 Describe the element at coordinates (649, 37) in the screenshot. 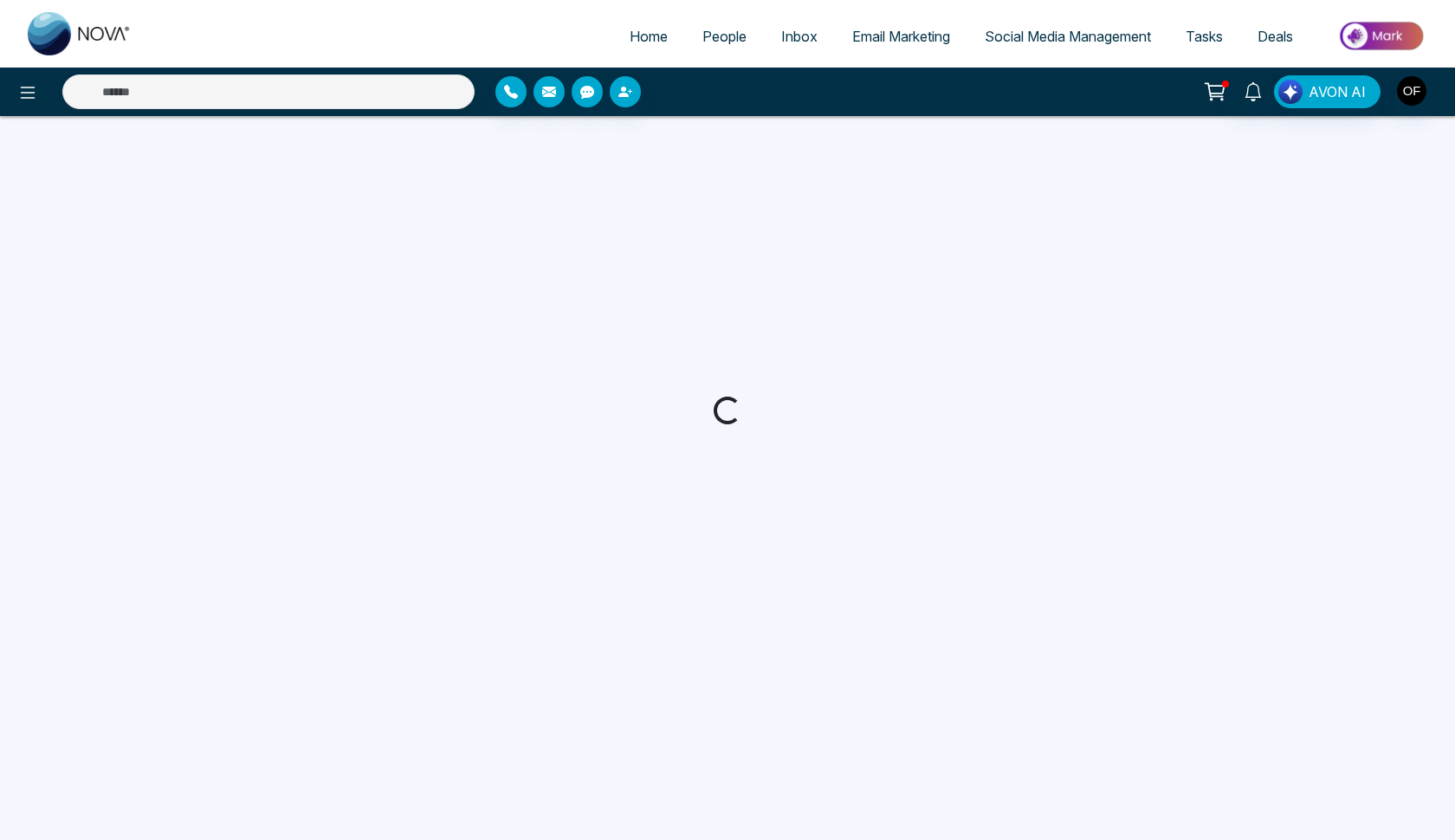

I see `span: Home` at that location.